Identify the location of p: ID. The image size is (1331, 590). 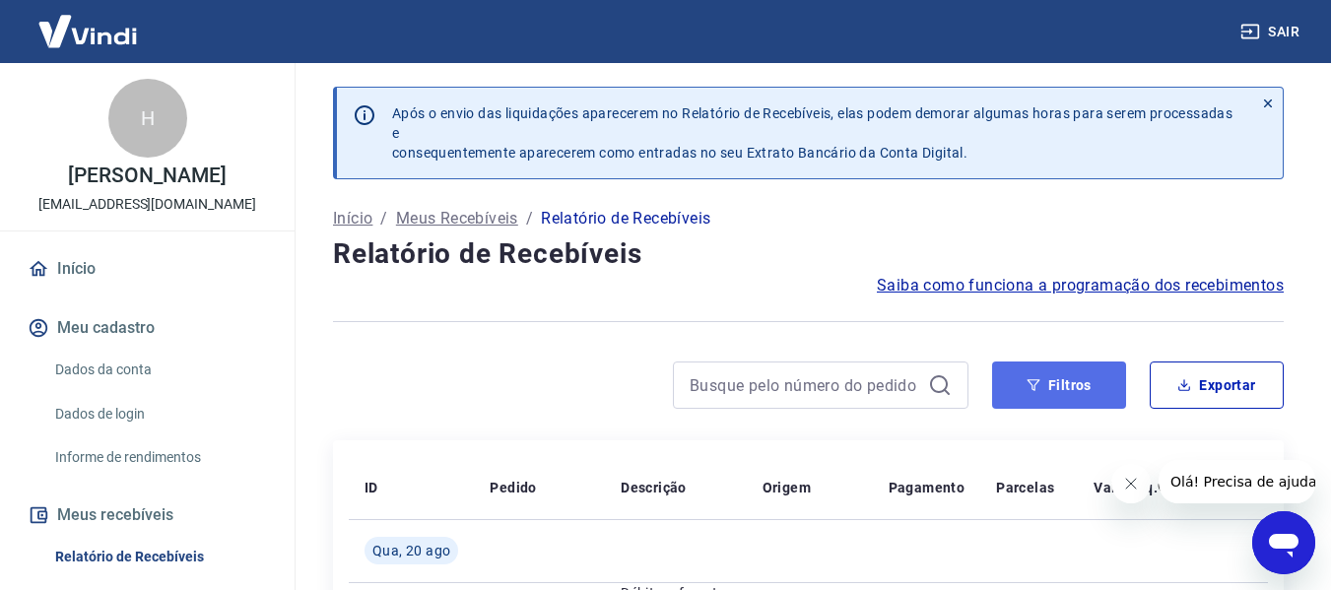
(371, 488).